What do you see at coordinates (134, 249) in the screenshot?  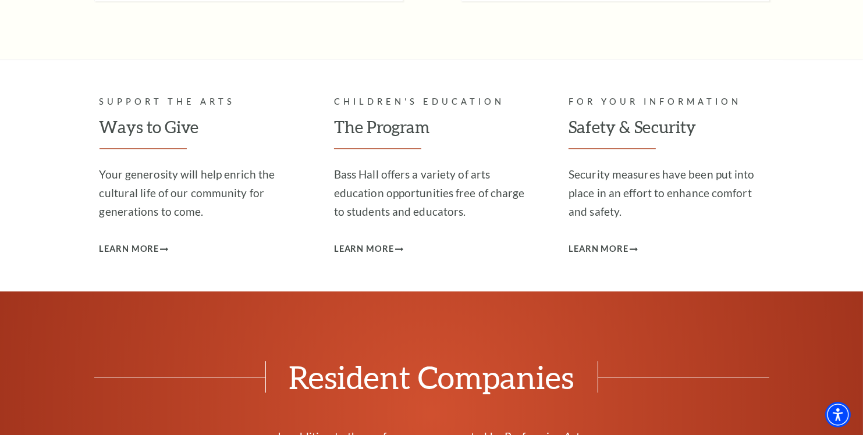 I see `a: Learn More Ways to Give` at bounding box center [134, 249].